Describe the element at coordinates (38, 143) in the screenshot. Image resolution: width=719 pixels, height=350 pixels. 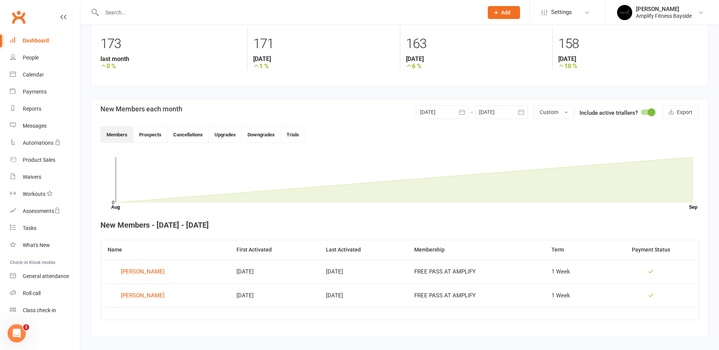
I see `div: Automations` at that location.